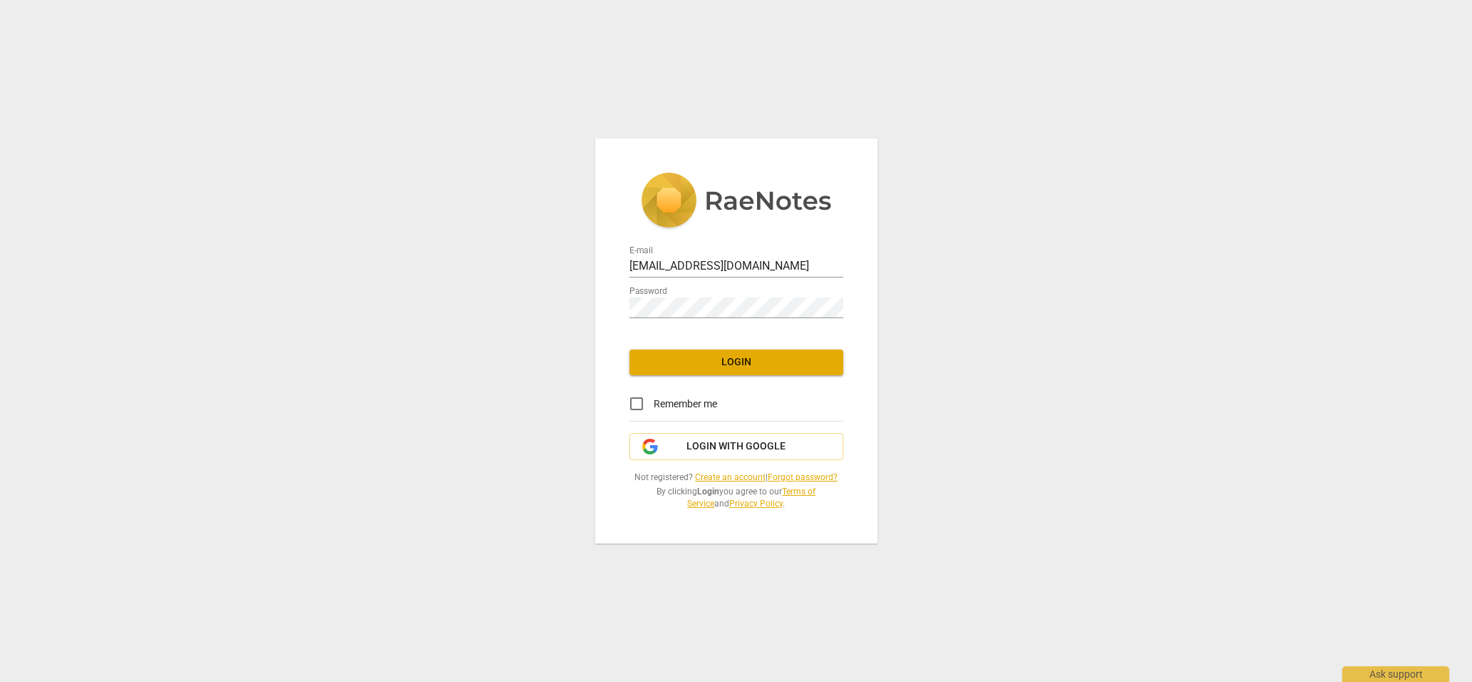 Image resolution: width=1472 pixels, height=682 pixels. I want to click on span: By clicking you agree to our and ., so click(737, 497).